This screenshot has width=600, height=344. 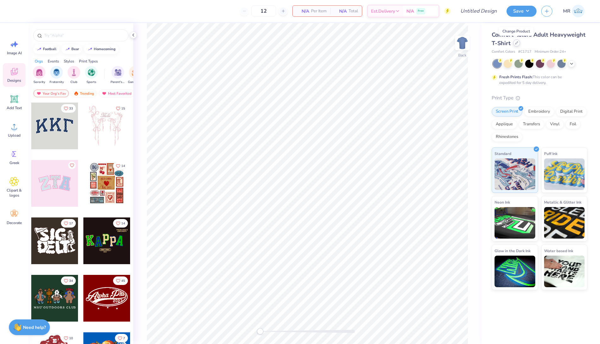 I want to click on span: Add Text, so click(x=14, y=108).